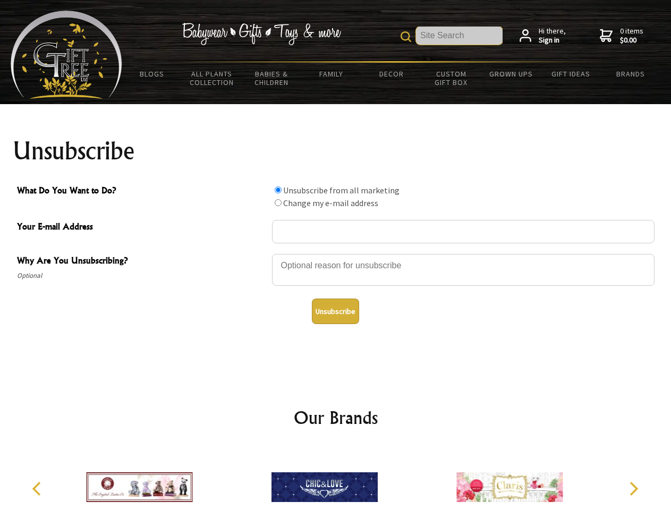 Image resolution: width=671 pixels, height=510 pixels. What do you see at coordinates (142, 276) in the screenshot?
I see `span: Optional` at bounding box center [142, 276].